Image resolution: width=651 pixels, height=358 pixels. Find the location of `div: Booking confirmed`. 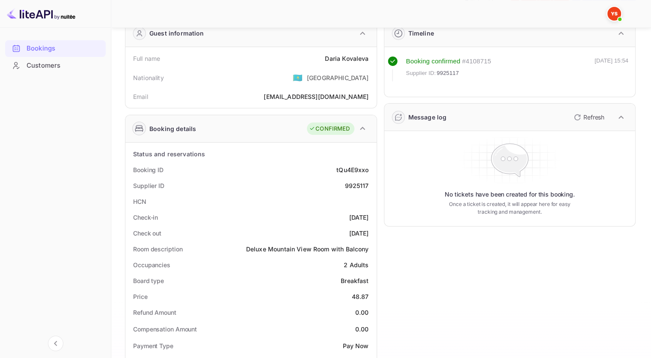

div: Booking confirmed is located at coordinates (433, 61).